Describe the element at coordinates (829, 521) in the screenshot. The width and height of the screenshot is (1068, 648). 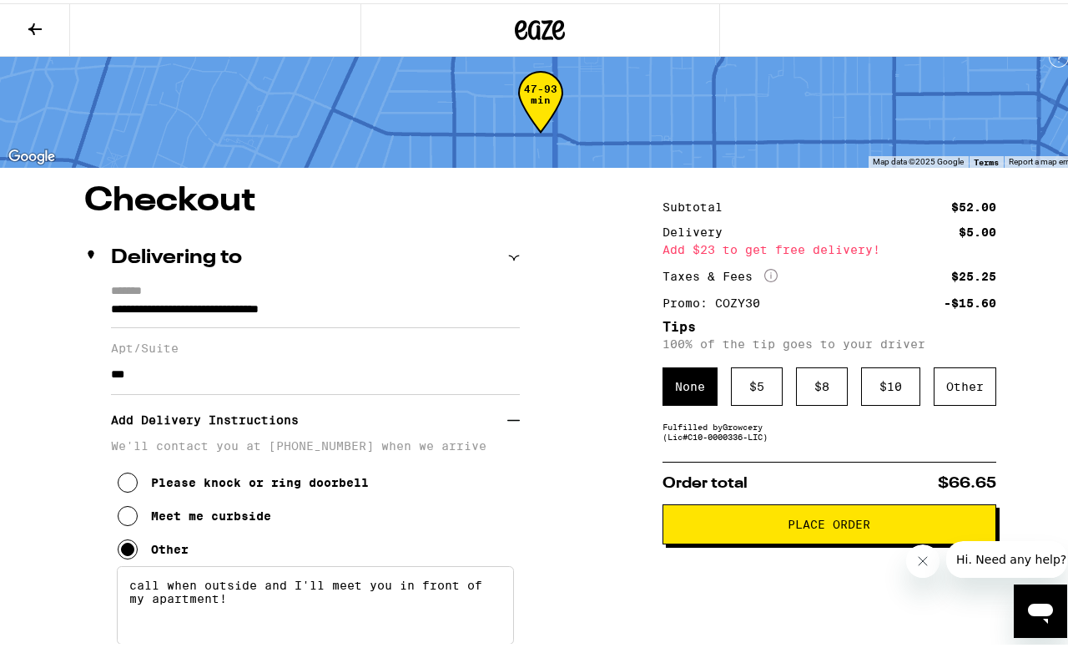
I see `button: Place Order` at that location.